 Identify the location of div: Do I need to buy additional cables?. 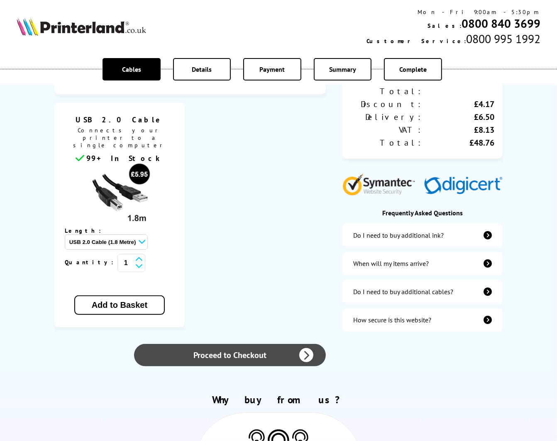
(403, 292).